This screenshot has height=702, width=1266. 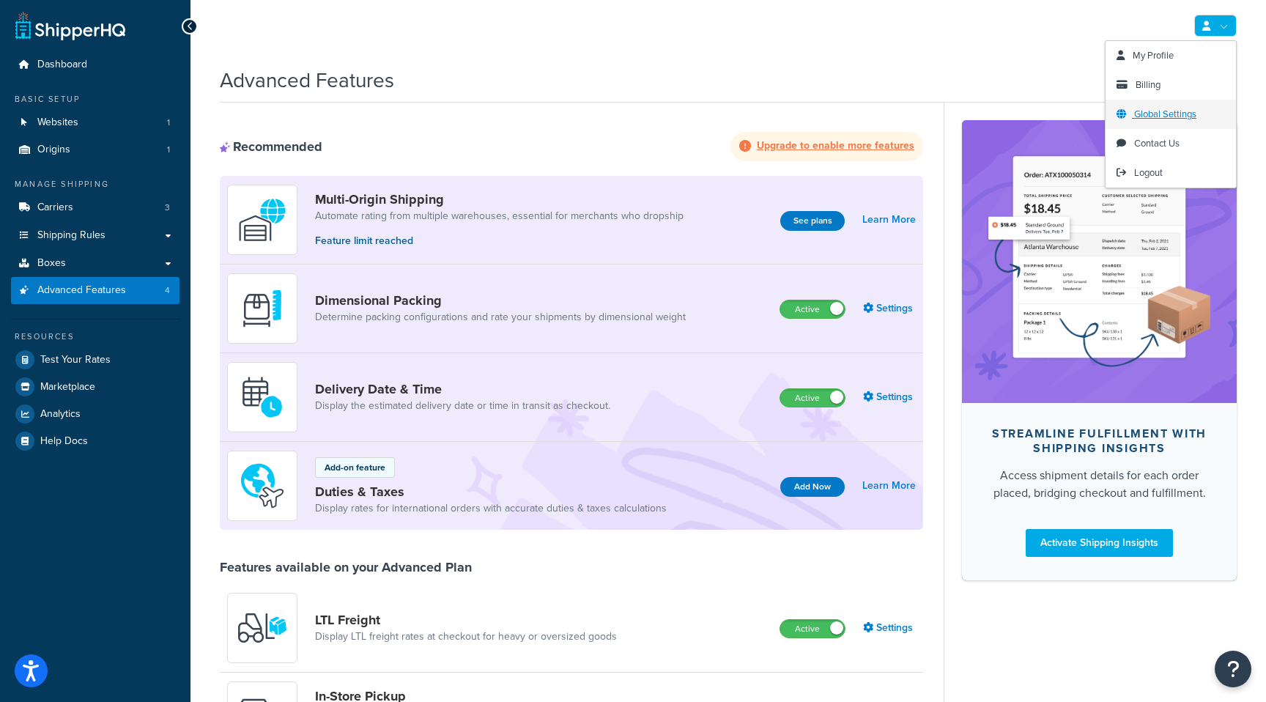 I want to click on div: Streamline Fulfillment with Shipping Insights, so click(x=1099, y=441).